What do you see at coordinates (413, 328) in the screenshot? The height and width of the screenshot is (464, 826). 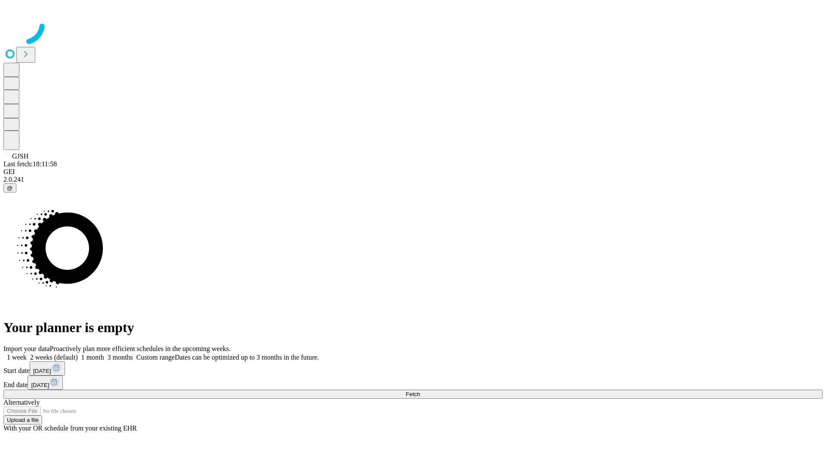 I see `h1: Your planner is empty` at bounding box center [413, 328].